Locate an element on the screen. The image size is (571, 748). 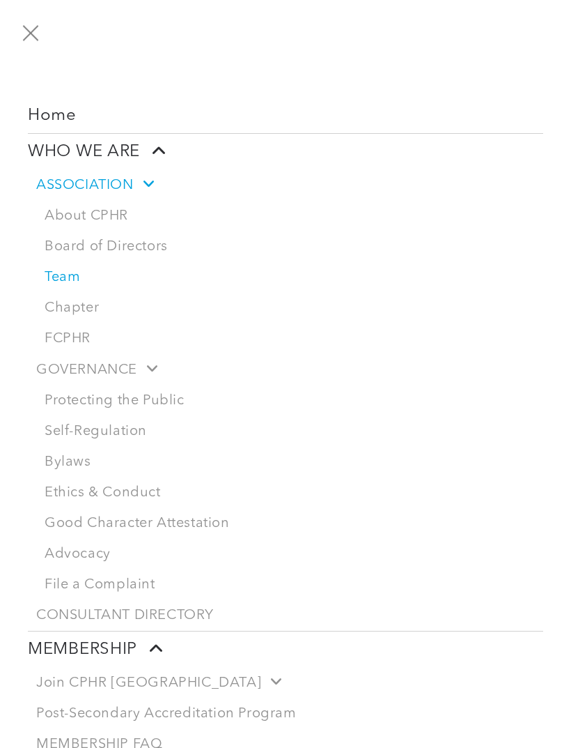
a: About CPHR is located at coordinates (290, 217).